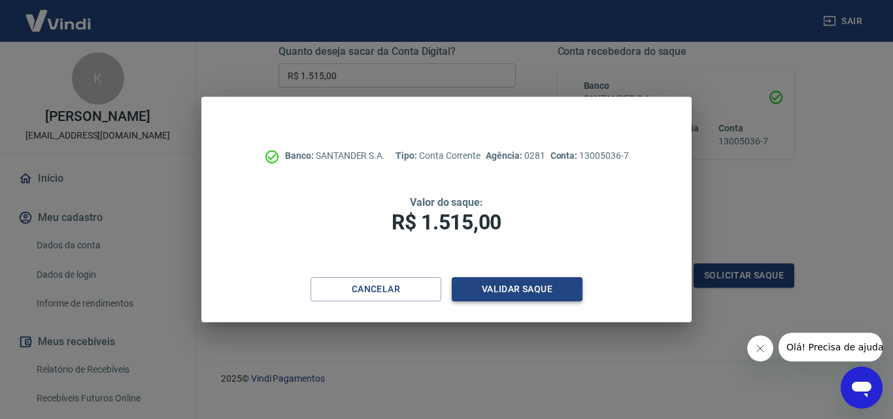 This screenshot has width=893, height=419. What do you see at coordinates (59, 14) in the screenshot?
I see `span: Olá! Precisa de ajuda?` at bounding box center [59, 14].